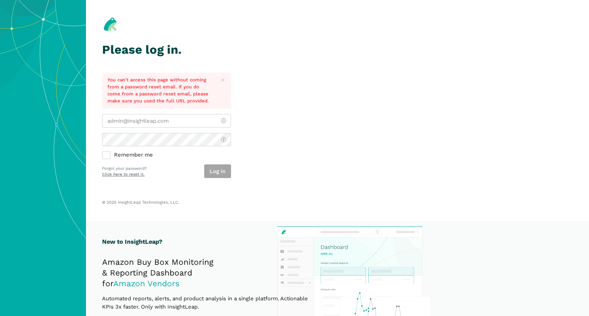 This screenshot has height=316, width=589. I want to click on p: © 2025 InsightLeap Technologies, LLC., so click(337, 202).